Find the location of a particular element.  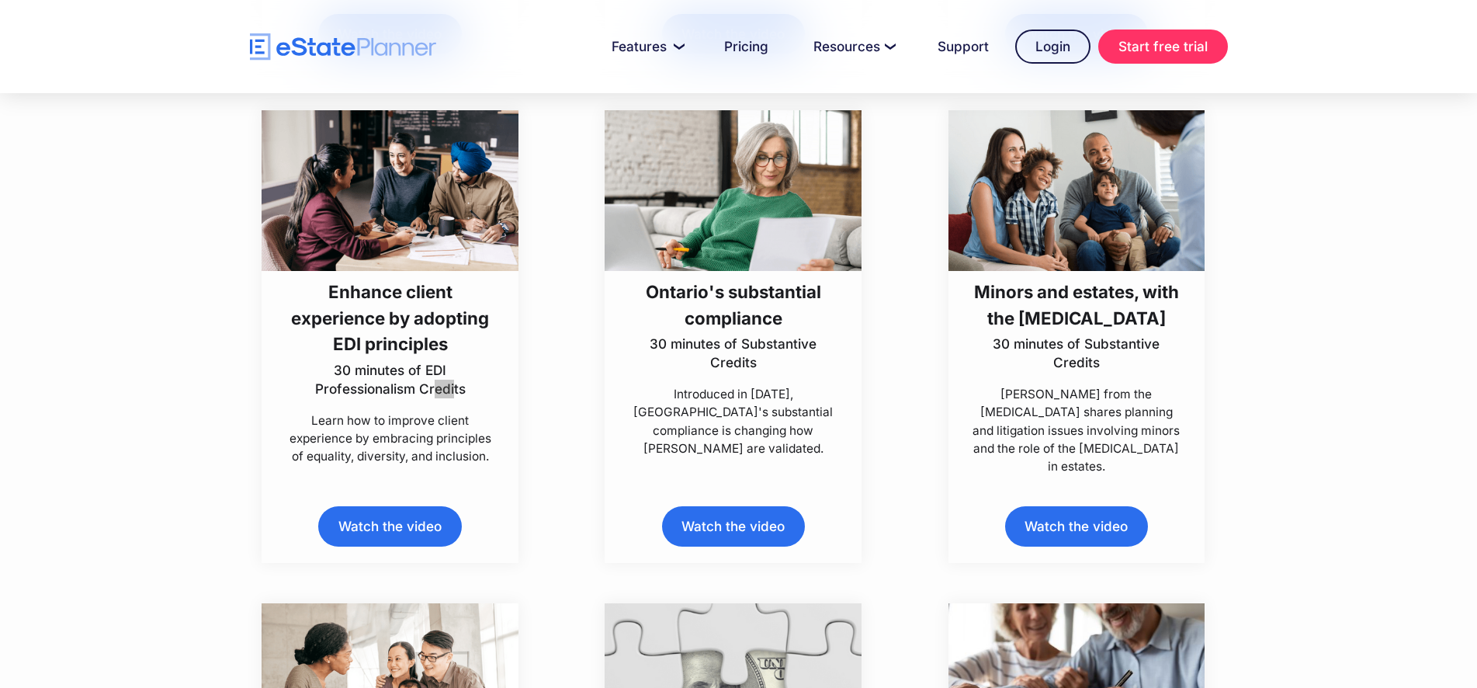

h3: Enhance client experience by adopting EDI principles is located at coordinates (390, 317).